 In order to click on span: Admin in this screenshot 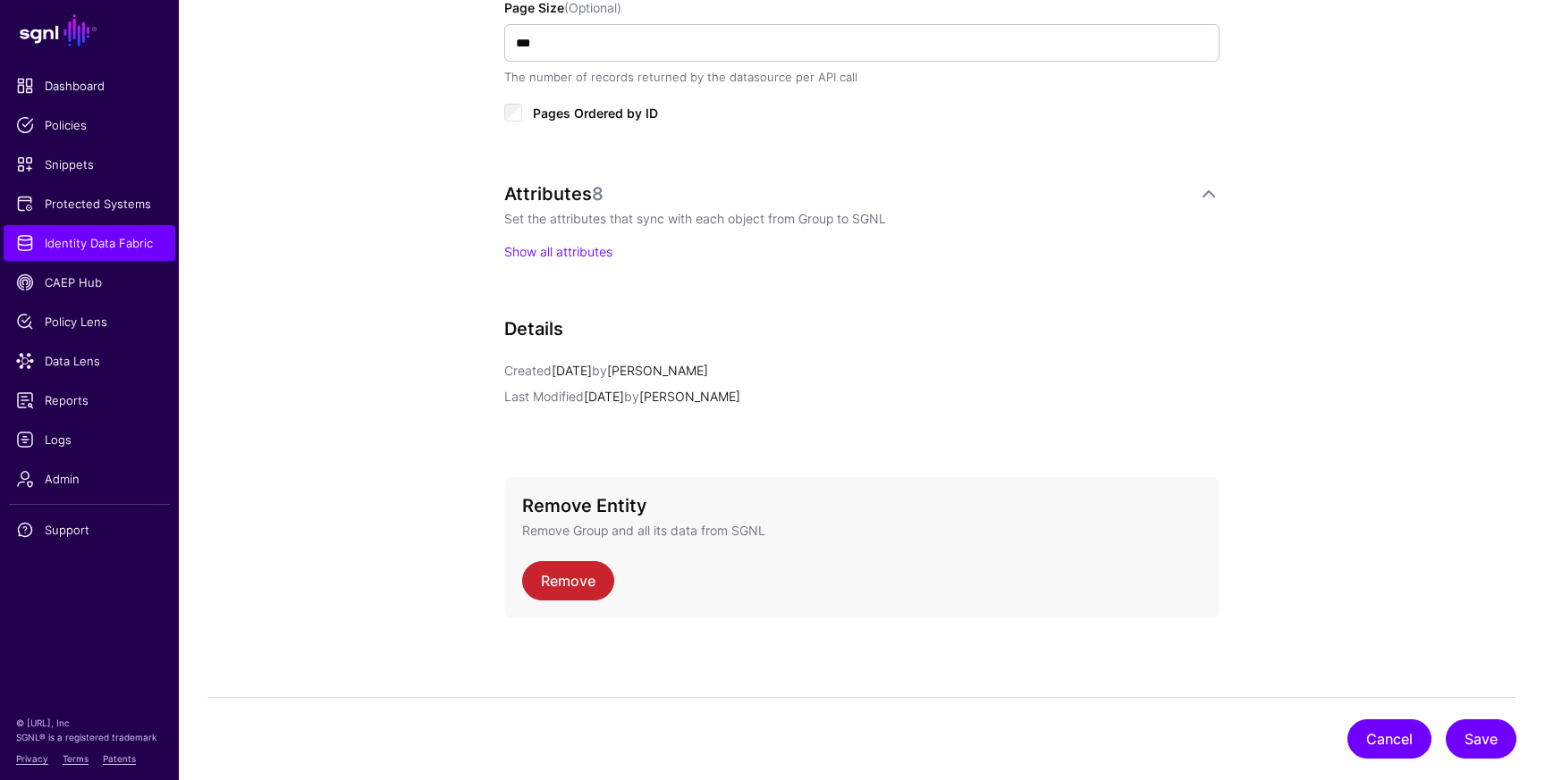, I will do `click(89, 479)`.